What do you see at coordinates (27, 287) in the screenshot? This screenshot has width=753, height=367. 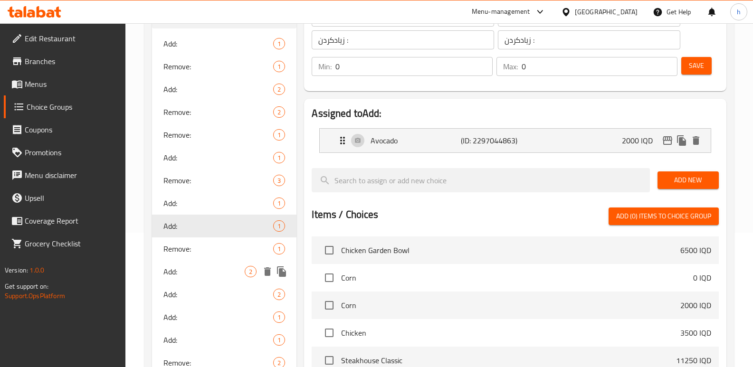 I see `span: Get support on:` at bounding box center [27, 287].